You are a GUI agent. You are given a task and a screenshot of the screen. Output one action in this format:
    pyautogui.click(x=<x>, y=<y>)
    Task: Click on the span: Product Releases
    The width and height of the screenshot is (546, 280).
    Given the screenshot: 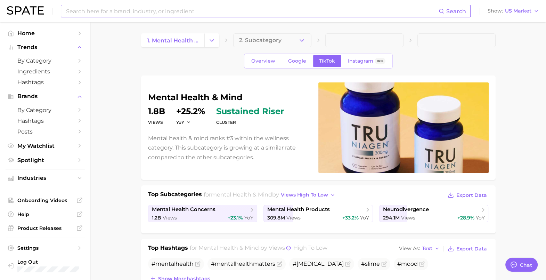 What is the action you would take?
    pyautogui.click(x=45, y=228)
    